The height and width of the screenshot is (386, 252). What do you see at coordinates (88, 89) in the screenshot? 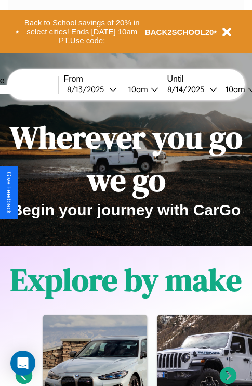
I see `div: 8 / 13 / 2025` at bounding box center [88, 89].